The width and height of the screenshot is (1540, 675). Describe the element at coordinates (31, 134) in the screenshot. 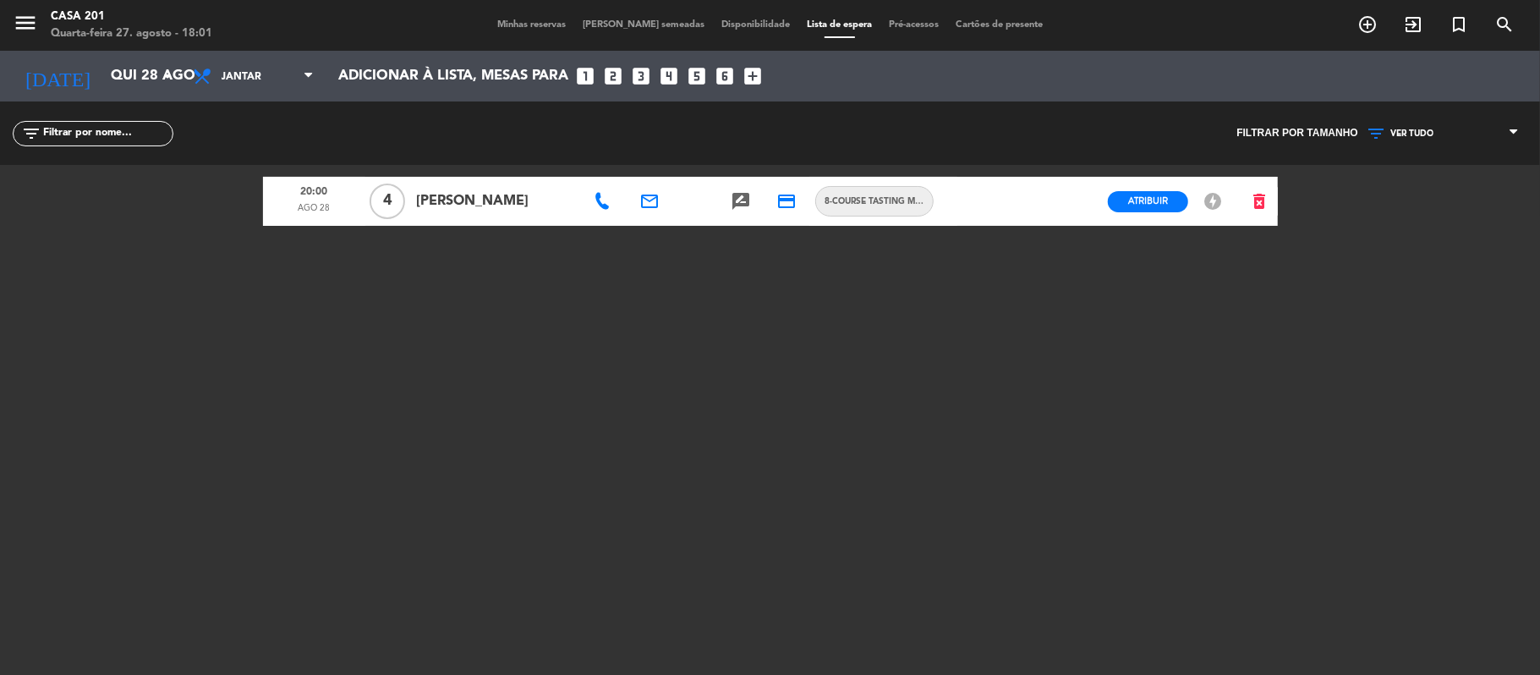

I see `i: filter_list` at that location.